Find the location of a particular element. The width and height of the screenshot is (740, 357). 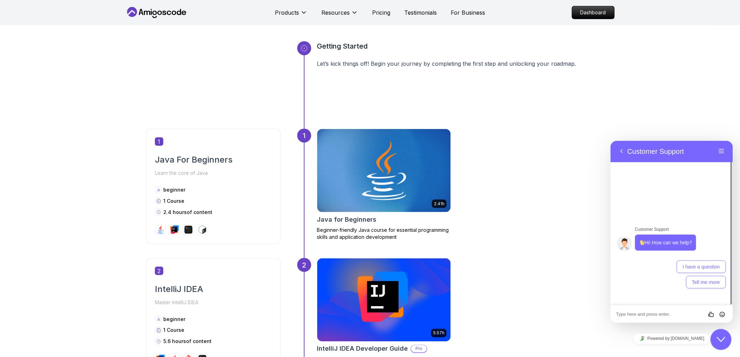

span: 2 is located at coordinates (159, 271).